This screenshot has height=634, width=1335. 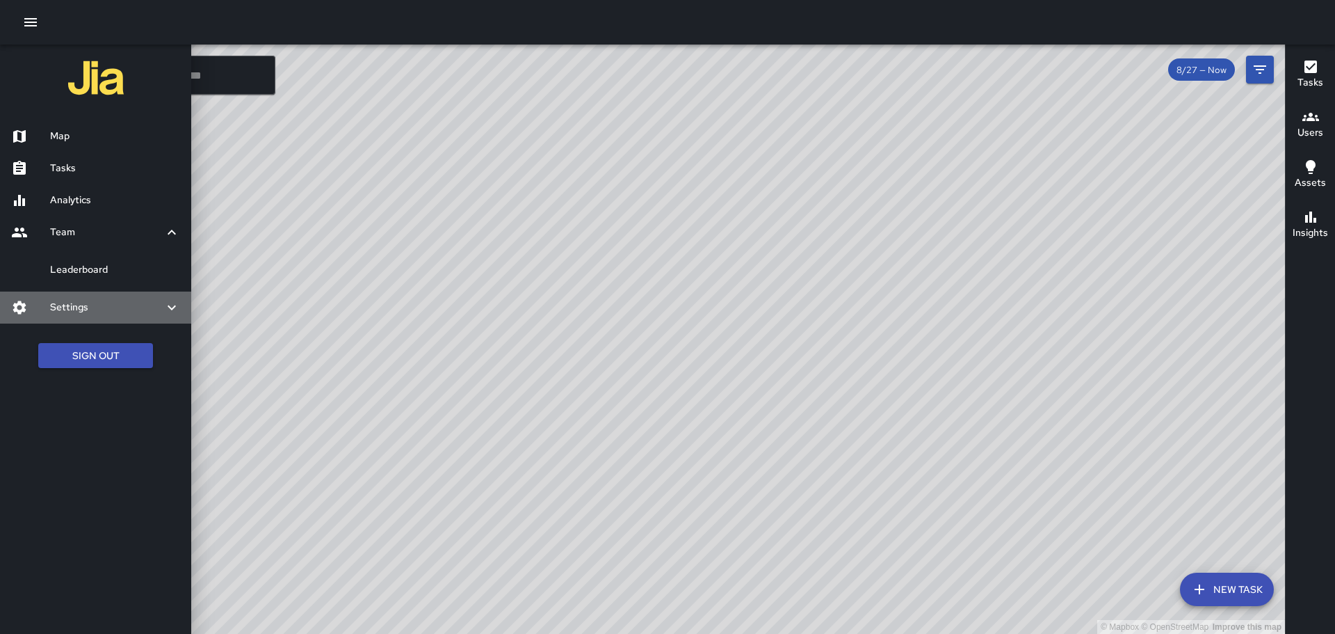 I want to click on h6: Analytics, so click(x=115, y=200).